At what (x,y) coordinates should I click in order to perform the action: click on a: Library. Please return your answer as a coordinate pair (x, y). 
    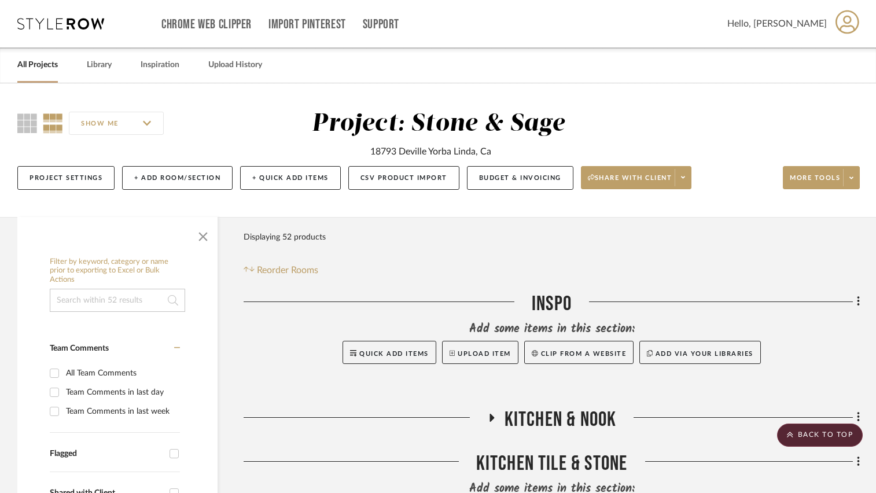
    Looking at the image, I should click on (99, 65).